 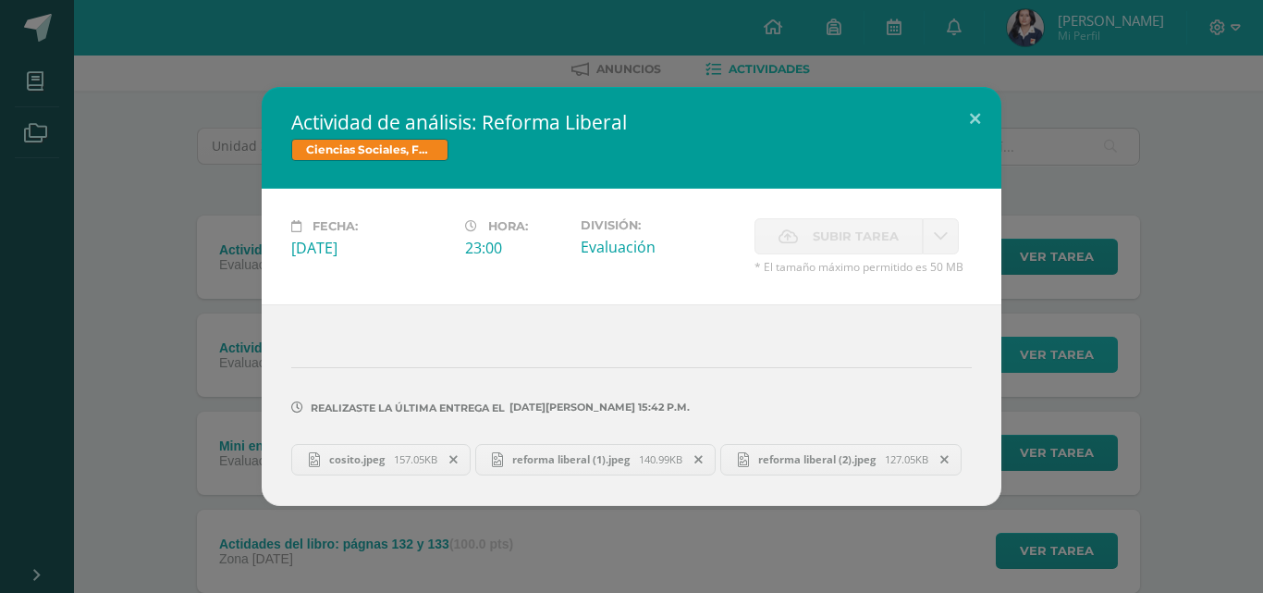 I want to click on label: División:, so click(x=660, y=225).